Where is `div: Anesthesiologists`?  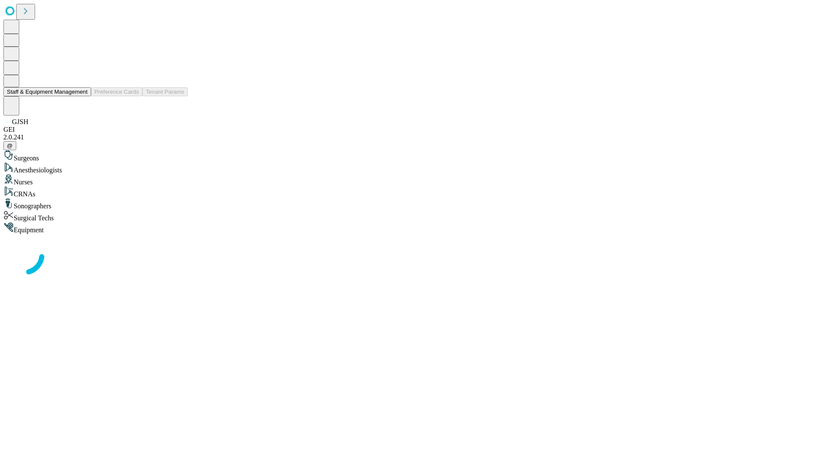
div: Anesthesiologists is located at coordinates (411, 168).